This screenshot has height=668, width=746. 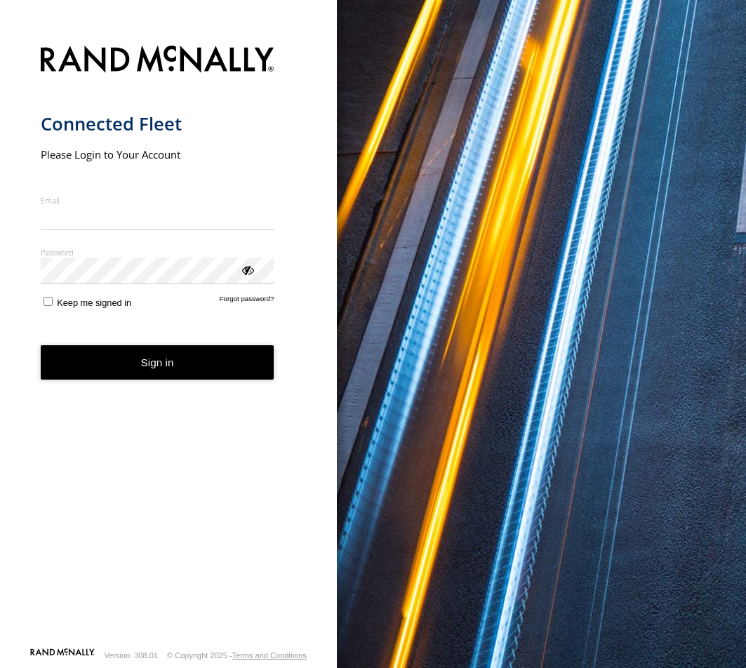 What do you see at coordinates (157, 252) in the screenshot?
I see `label: Password` at bounding box center [157, 252].